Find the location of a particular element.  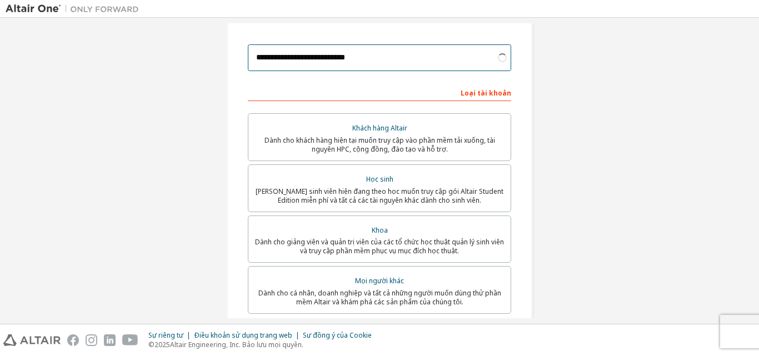

img: linkedin.svg is located at coordinates (109, 340).